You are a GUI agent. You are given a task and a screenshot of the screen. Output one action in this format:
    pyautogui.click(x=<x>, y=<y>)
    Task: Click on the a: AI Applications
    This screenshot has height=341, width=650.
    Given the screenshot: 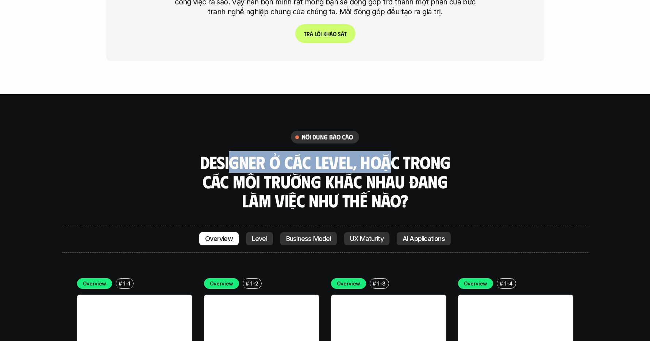 What is the action you would take?
    pyautogui.click(x=424, y=239)
    